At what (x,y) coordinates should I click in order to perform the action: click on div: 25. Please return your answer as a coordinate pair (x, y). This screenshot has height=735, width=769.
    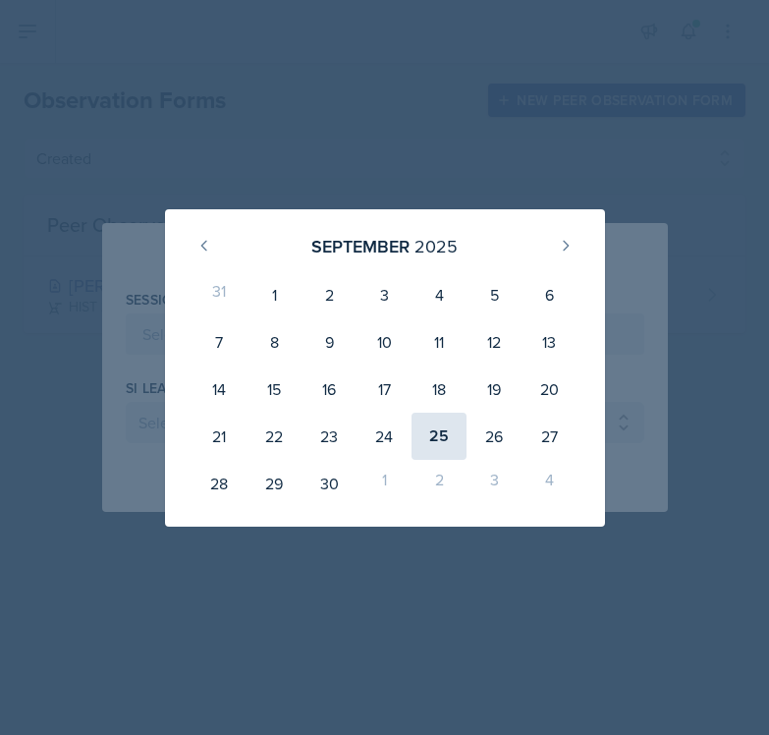
    Looking at the image, I should click on (439, 436).